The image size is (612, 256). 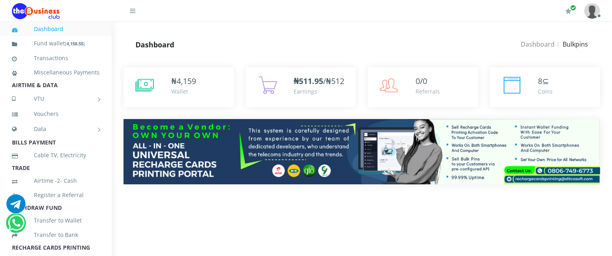 I want to click on span: 4,159, so click(x=186, y=81).